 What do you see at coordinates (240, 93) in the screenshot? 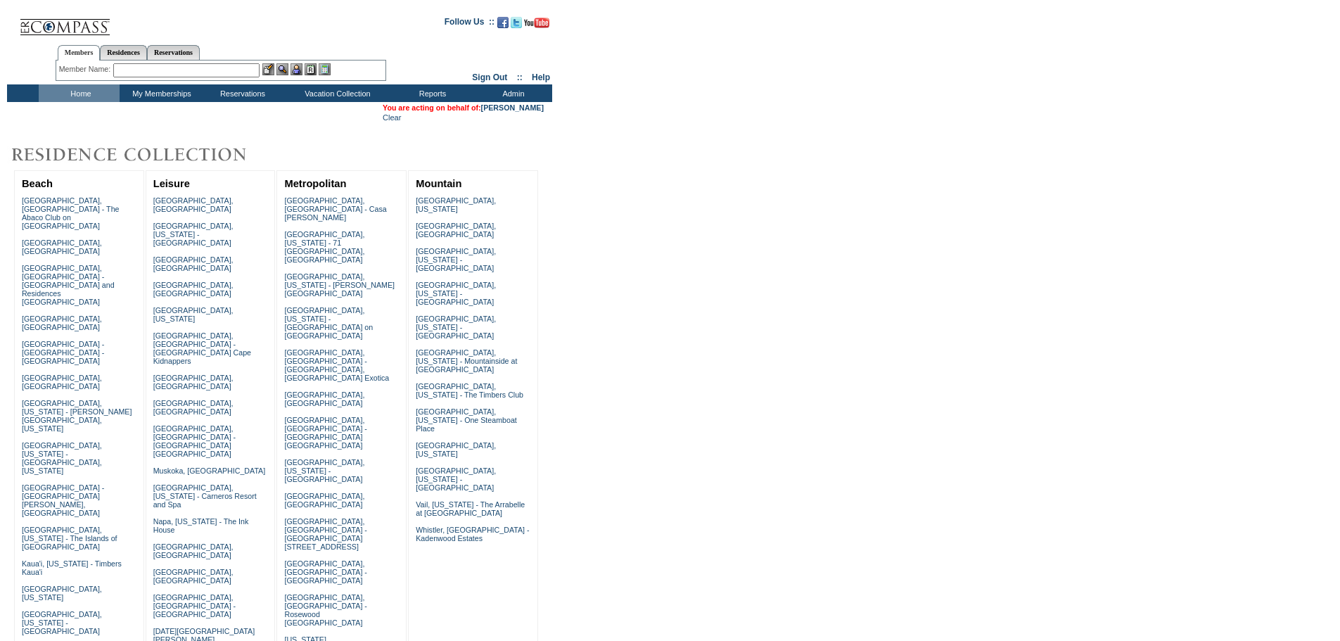
I see `td: Reservations` at bounding box center [240, 93].